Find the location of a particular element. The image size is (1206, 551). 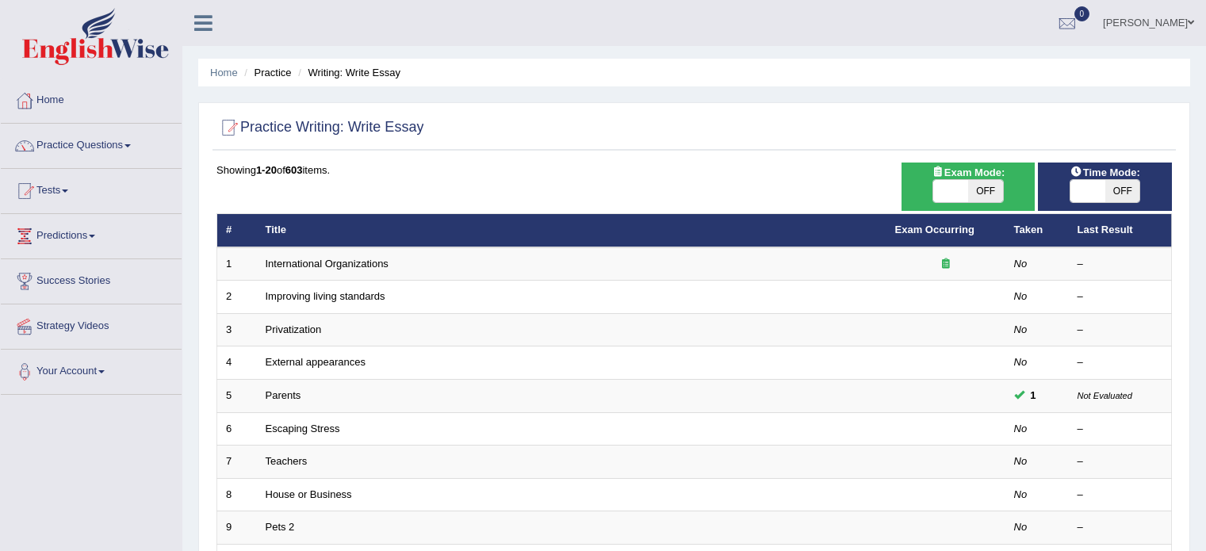

th: Title is located at coordinates (572, 231).